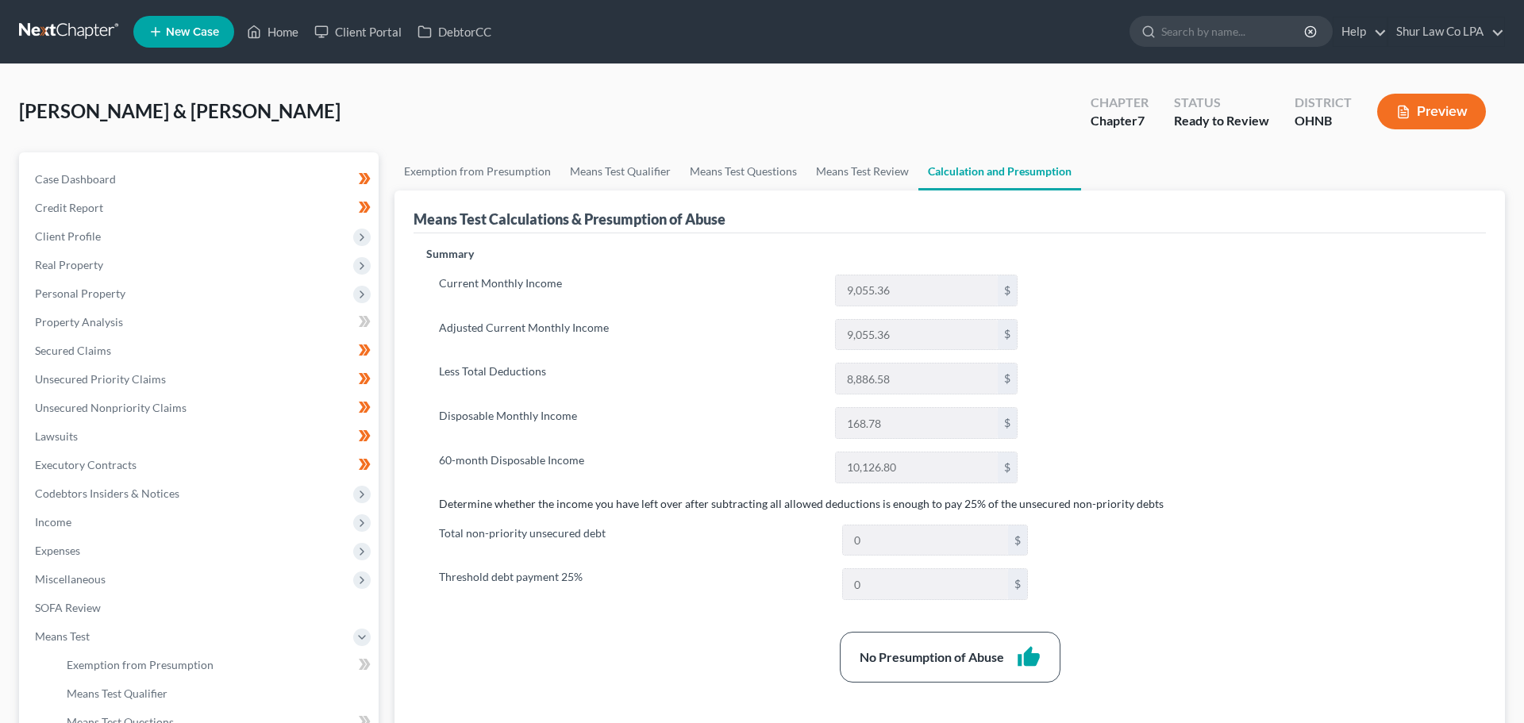  I want to click on div: District, so click(1323, 102).